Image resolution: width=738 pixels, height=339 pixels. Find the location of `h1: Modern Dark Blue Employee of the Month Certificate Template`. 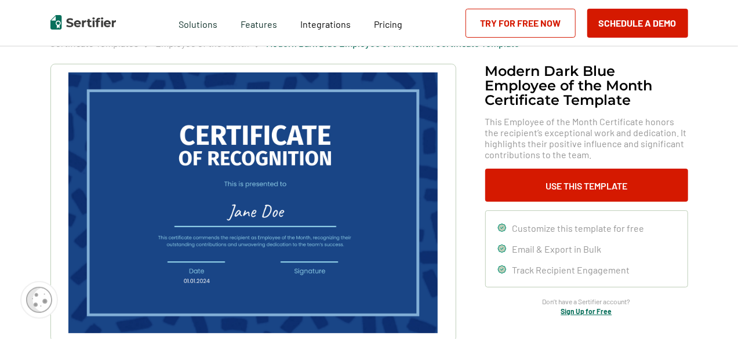

h1: Modern Dark Blue Employee of the Month Certificate Template is located at coordinates (587, 85).